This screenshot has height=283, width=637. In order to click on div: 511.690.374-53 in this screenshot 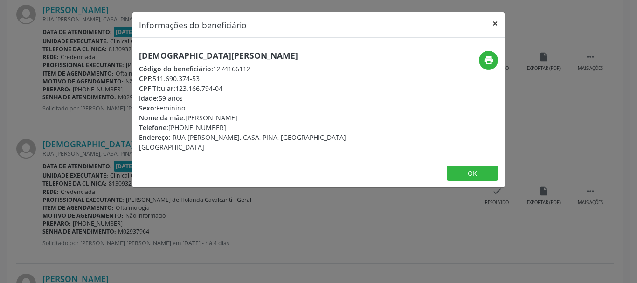, I will do `click(256, 78)`.